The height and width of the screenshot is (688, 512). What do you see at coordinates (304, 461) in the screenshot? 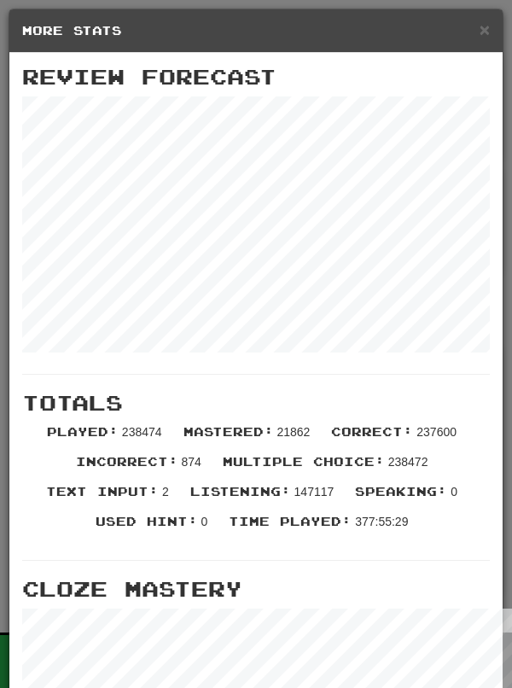
I see `span: Multiple Choice :` at bounding box center [304, 461].